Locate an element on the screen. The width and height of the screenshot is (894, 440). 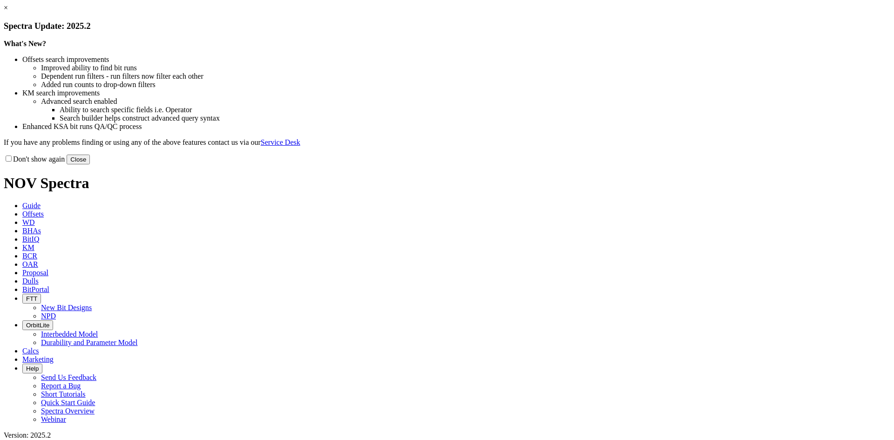
span: FTT is located at coordinates (32, 299).